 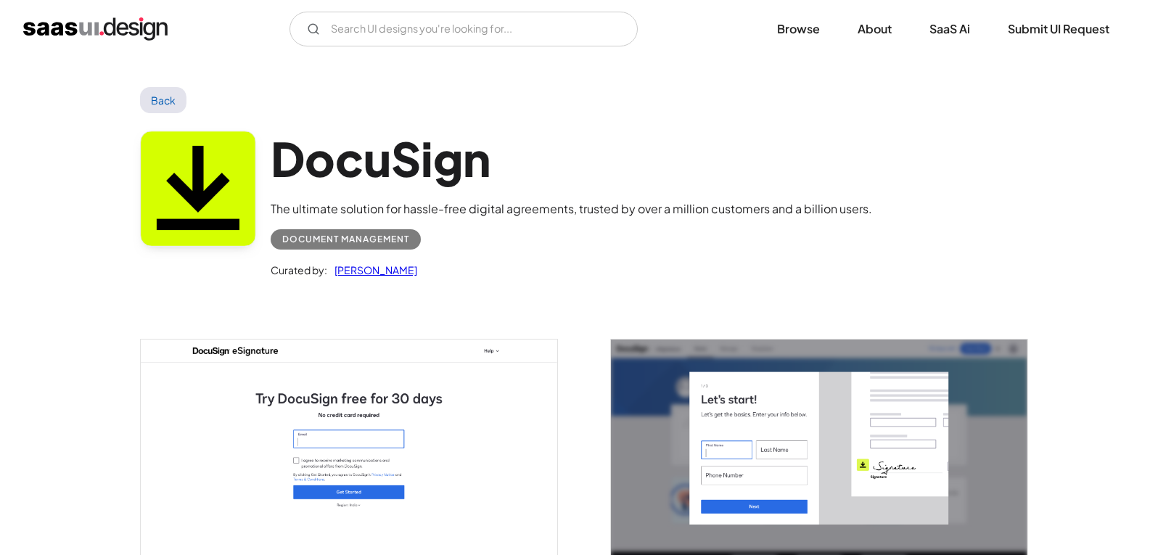 I want to click on h1: DocuSign, so click(x=571, y=158).